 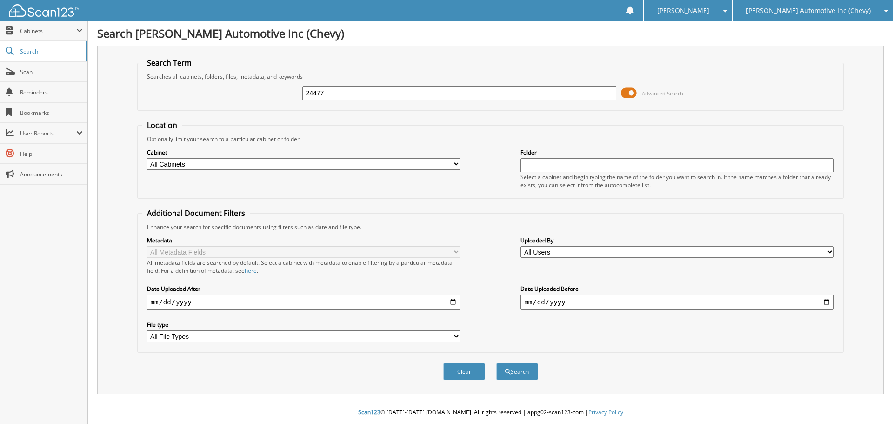 I want to click on button: Clear, so click(x=464, y=371).